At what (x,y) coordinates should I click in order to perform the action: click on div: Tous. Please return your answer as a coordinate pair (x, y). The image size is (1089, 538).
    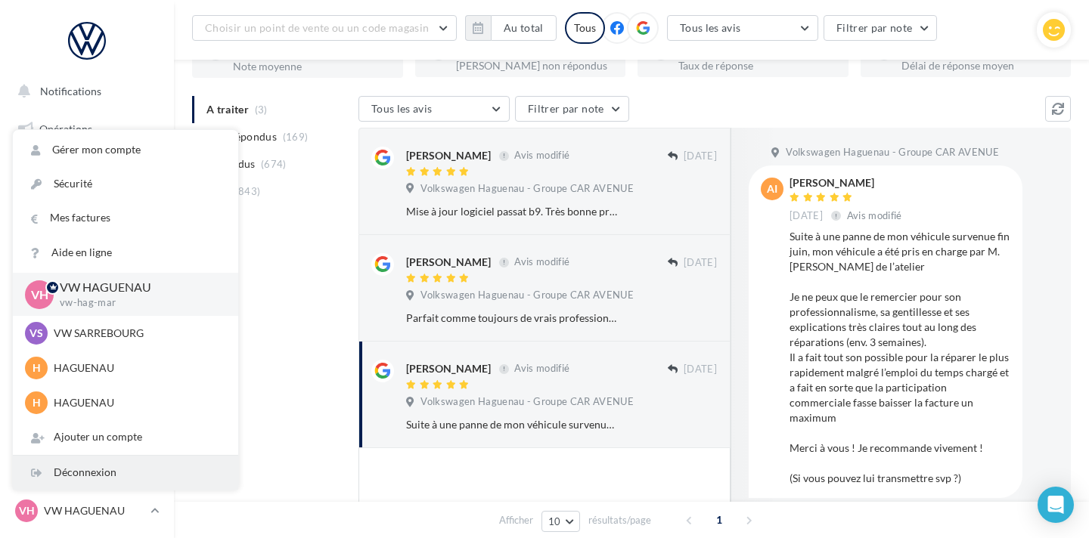
    Looking at the image, I should click on (584, 28).